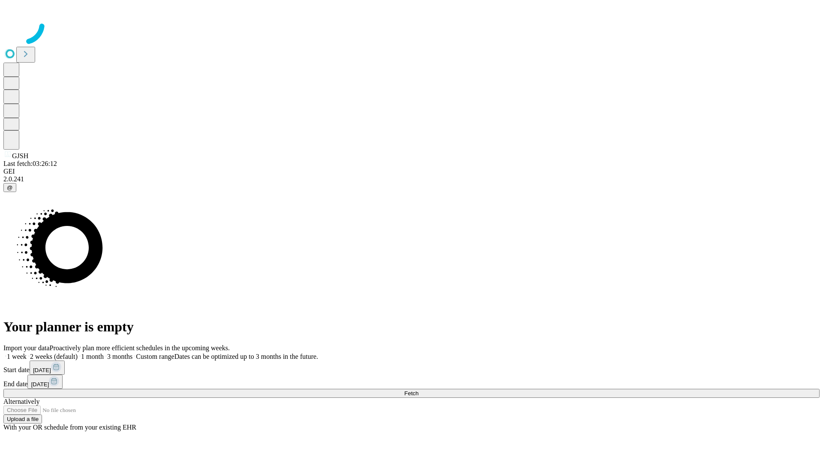 This screenshot has height=463, width=823. I want to click on h1: Your planner is empty, so click(412, 327).